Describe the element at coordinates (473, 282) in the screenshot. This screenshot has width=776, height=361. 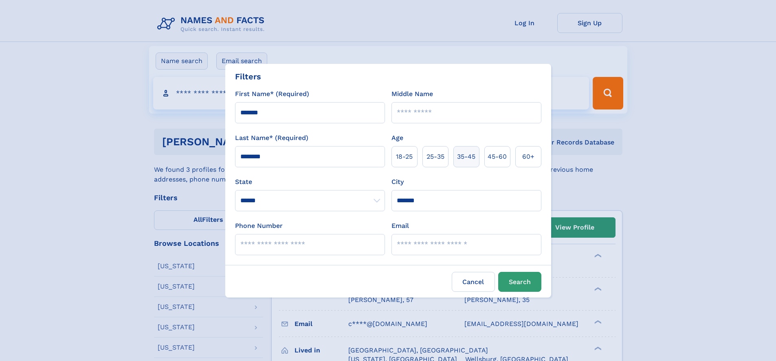
I see `label: Cancel` at that location.